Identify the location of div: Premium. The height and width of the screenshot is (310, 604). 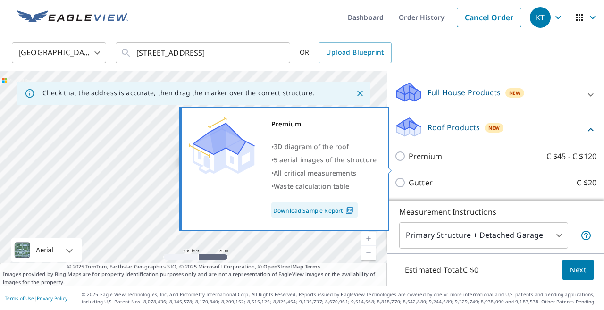
(324, 124).